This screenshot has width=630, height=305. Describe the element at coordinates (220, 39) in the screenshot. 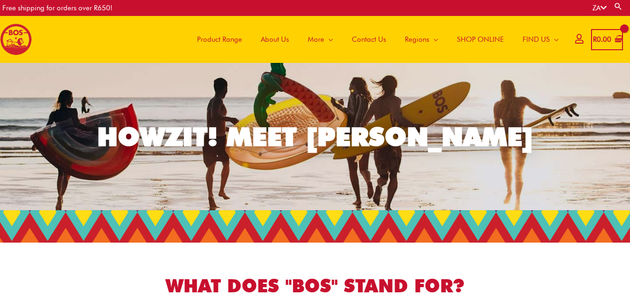

I see `span: Product Range` at that location.